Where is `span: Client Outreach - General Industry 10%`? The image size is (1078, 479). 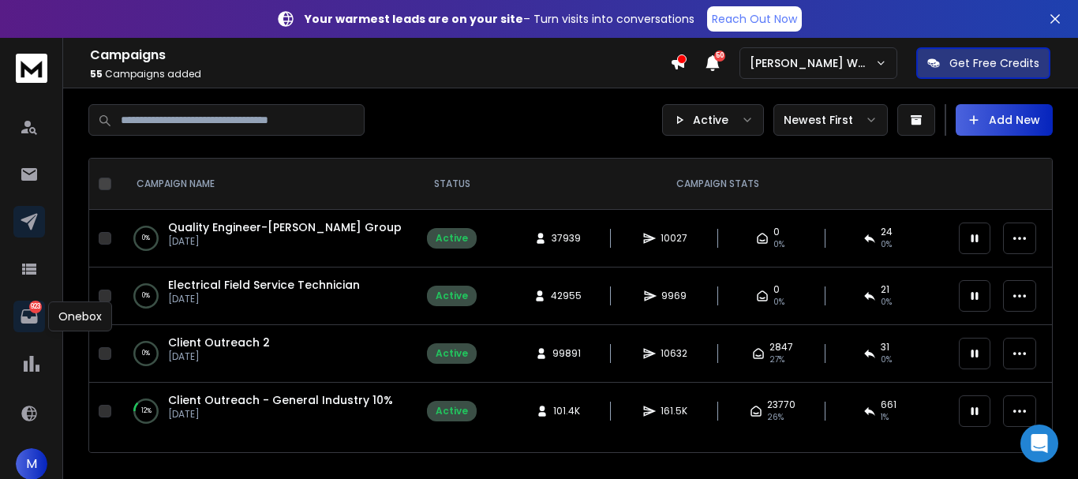
span: Client Outreach - General Industry 10% is located at coordinates (280, 400).